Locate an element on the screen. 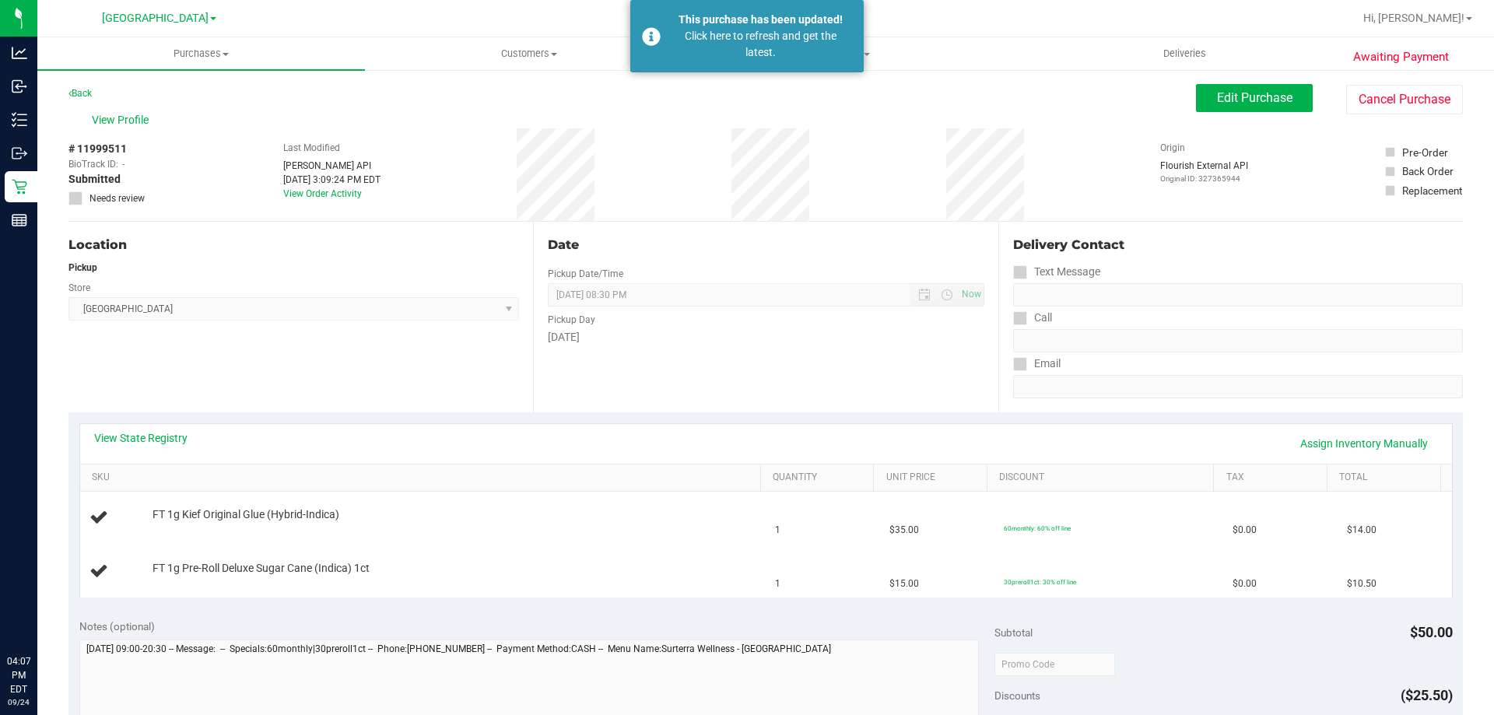 This screenshot has width=1494, height=715. a: Back is located at coordinates (80, 93).